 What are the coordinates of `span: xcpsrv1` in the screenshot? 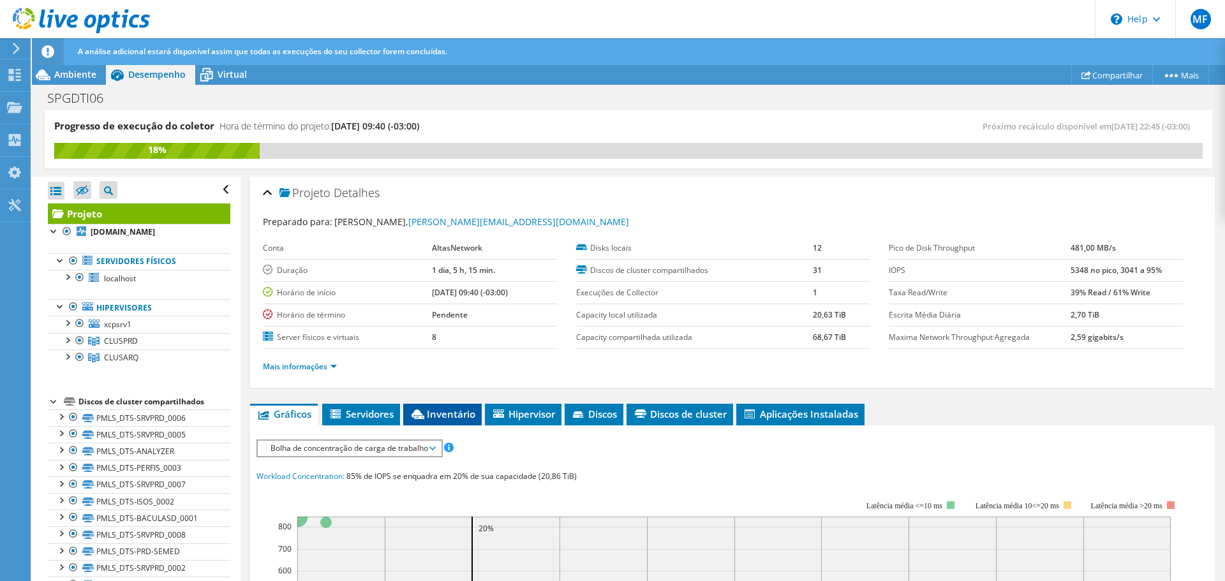 It's located at (117, 324).